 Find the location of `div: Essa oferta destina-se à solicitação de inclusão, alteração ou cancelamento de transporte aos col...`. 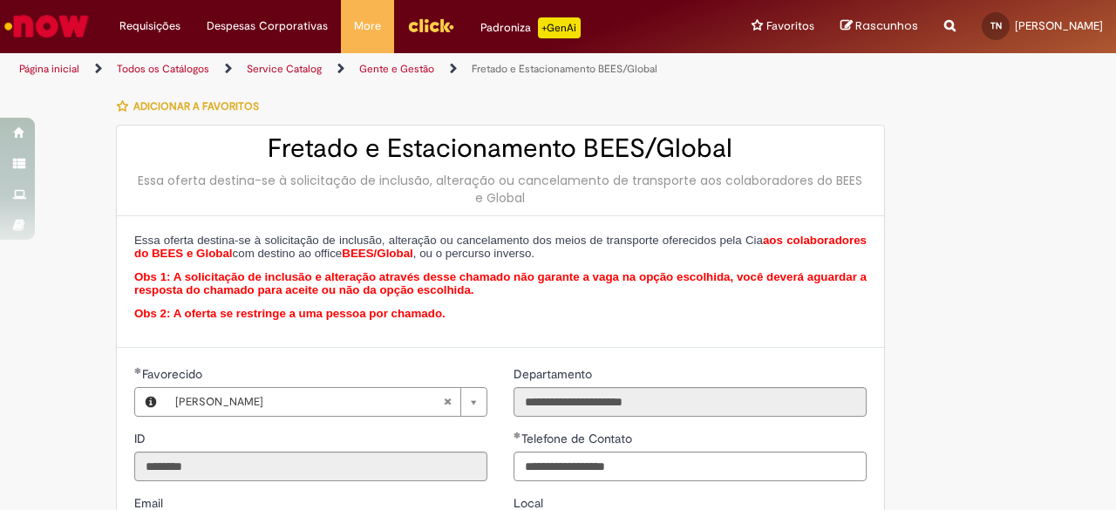

div: Essa oferta destina-se à solicitação de inclusão, alteração ou cancelamento de transporte aos col... is located at coordinates (500, 189).